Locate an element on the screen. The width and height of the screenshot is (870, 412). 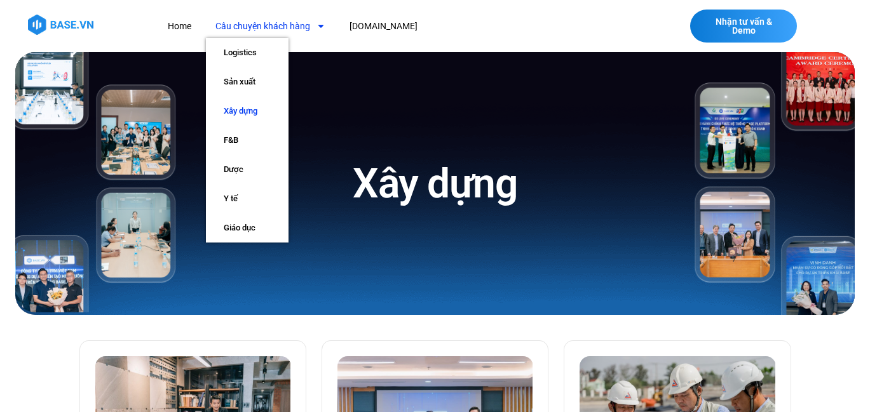
a: Nhận tư vấn & Demo is located at coordinates (744, 26).